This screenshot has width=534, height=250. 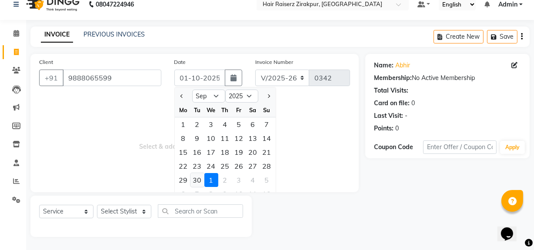 I want to click on div: Thursday, September 4, 2025, so click(x=225, y=124).